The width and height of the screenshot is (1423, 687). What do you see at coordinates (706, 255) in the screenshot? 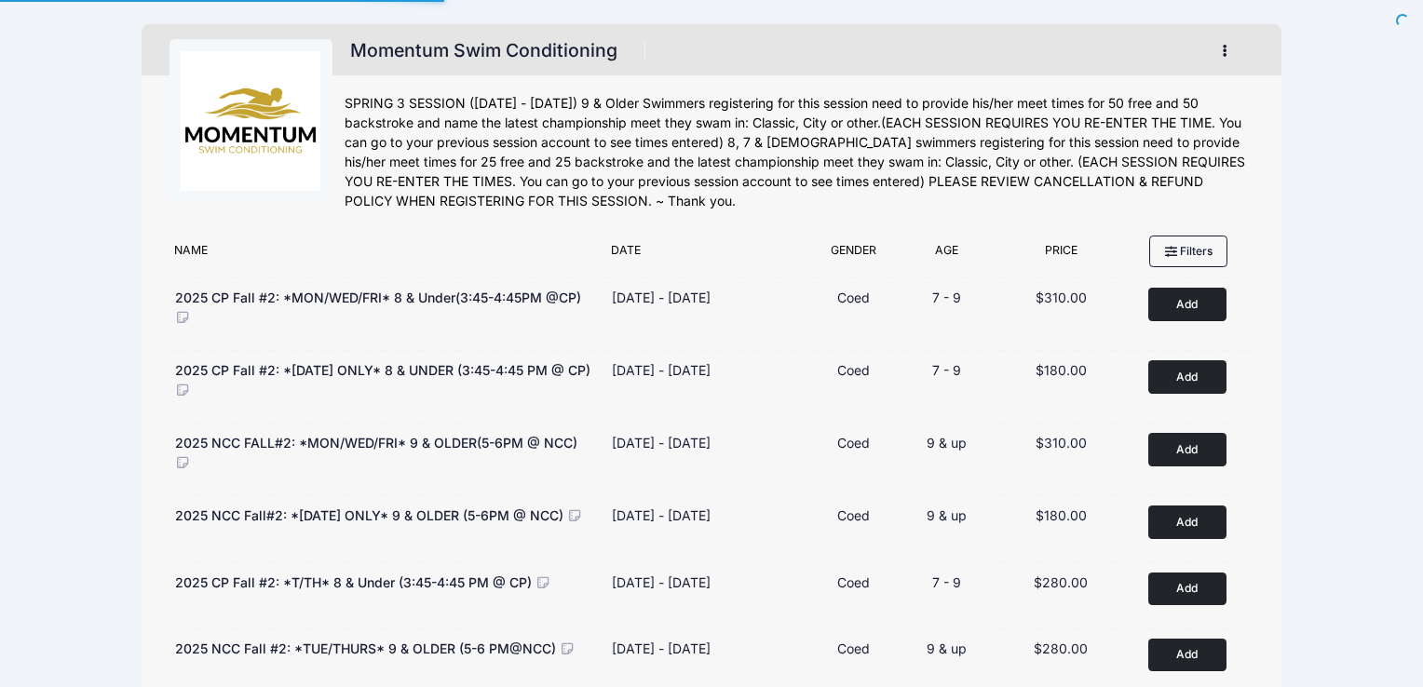
I see `div: Date` at bounding box center [706, 255].